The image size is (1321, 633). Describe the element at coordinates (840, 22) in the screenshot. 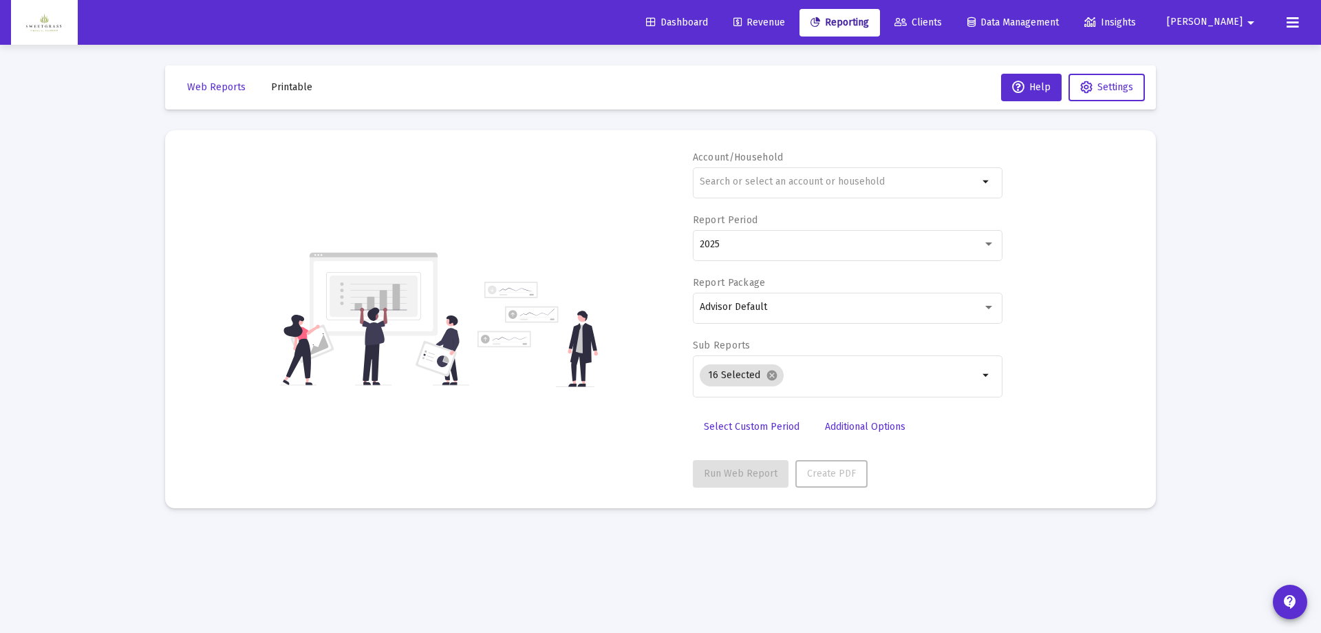

I see `span: Reporting` at that location.